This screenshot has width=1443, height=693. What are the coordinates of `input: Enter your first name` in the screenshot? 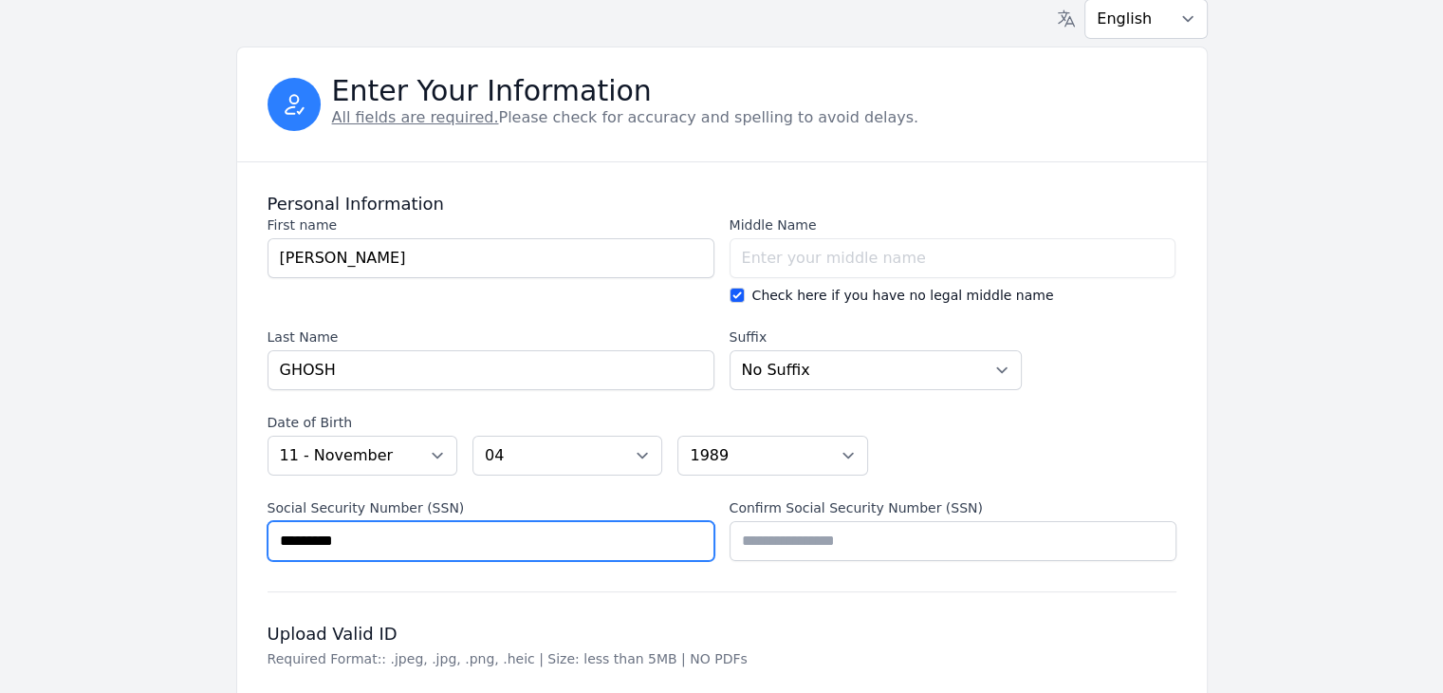 It's located at (491, 258).